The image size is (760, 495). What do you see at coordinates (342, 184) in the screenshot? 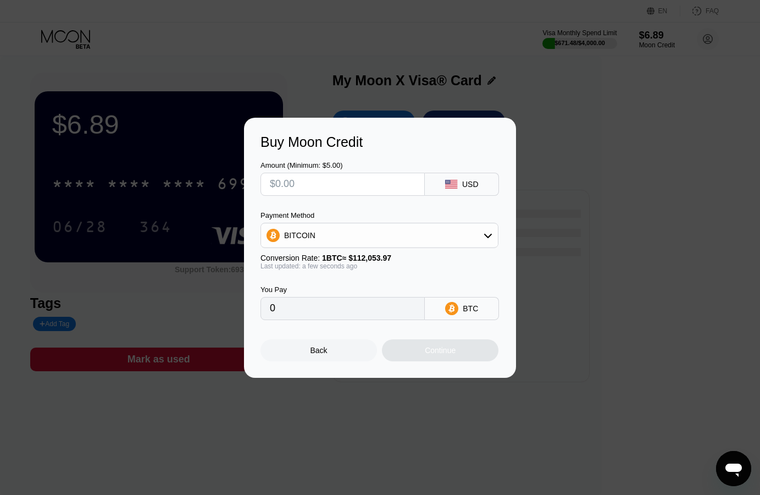
I see `input: $0.00` at bounding box center [342, 184].